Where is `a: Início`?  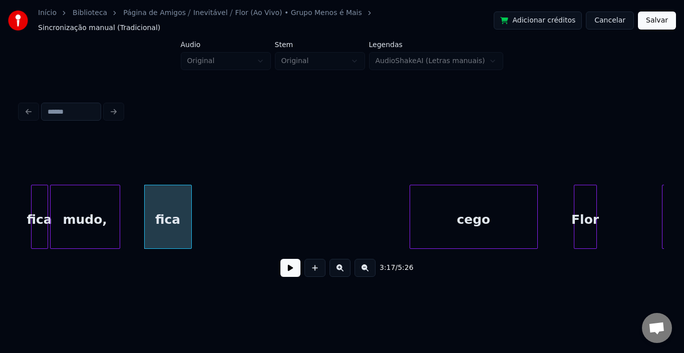
a: Início is located at coordinates (47, 13).